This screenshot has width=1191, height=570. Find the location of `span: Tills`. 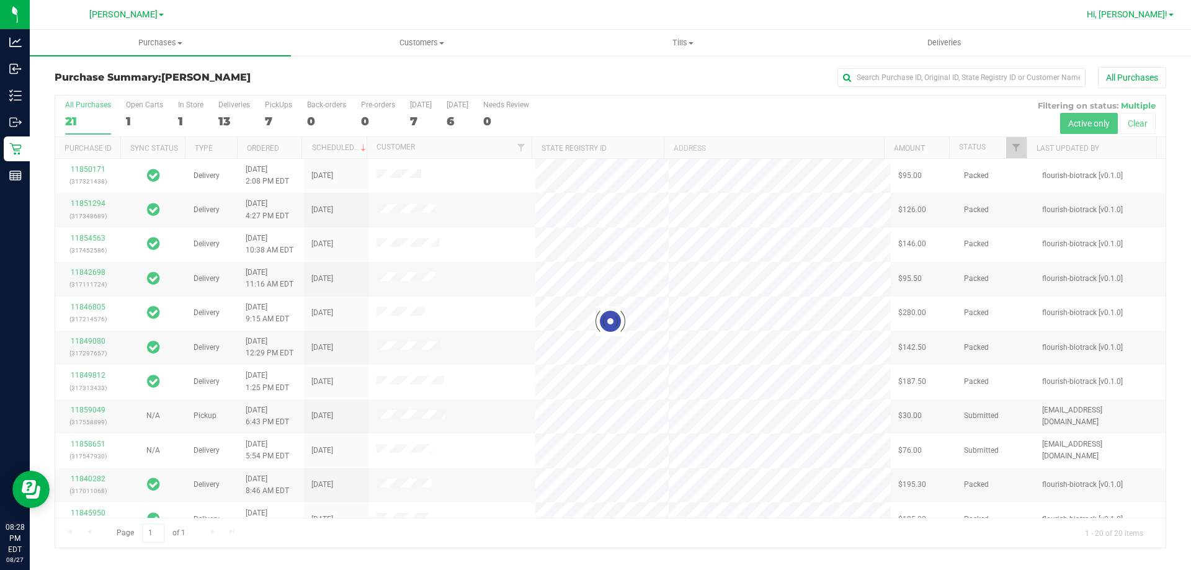

span: Tills is located at coordinates (682, 43).